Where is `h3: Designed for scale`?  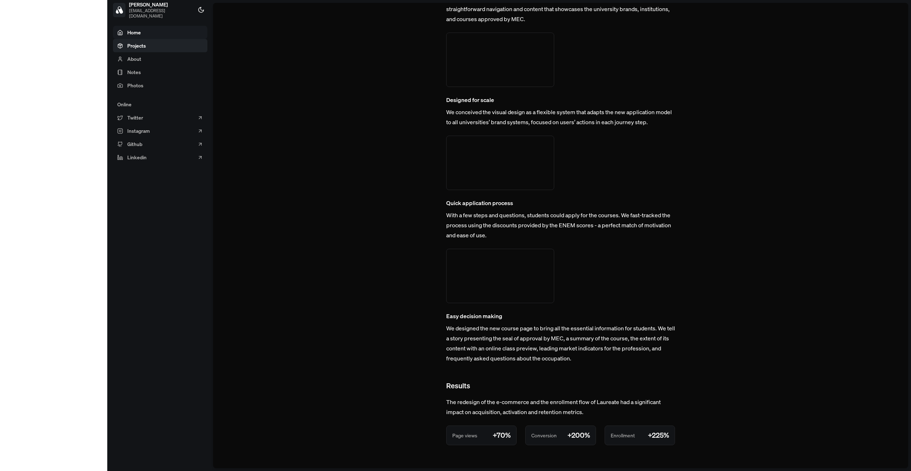 h3: Designed for scale is located at coordinates (561, 100).